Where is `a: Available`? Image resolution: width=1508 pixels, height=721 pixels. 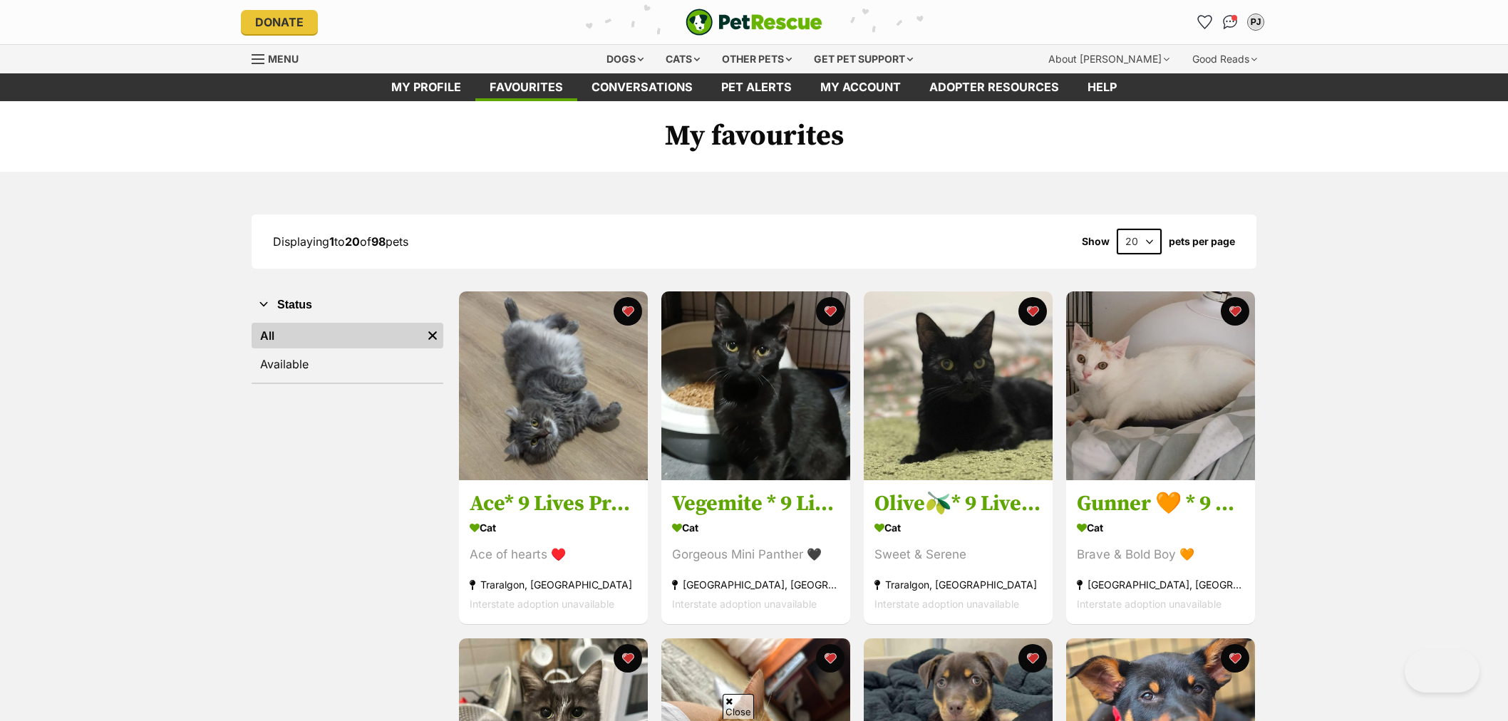
a: Available is located at coordinates (347, 364).